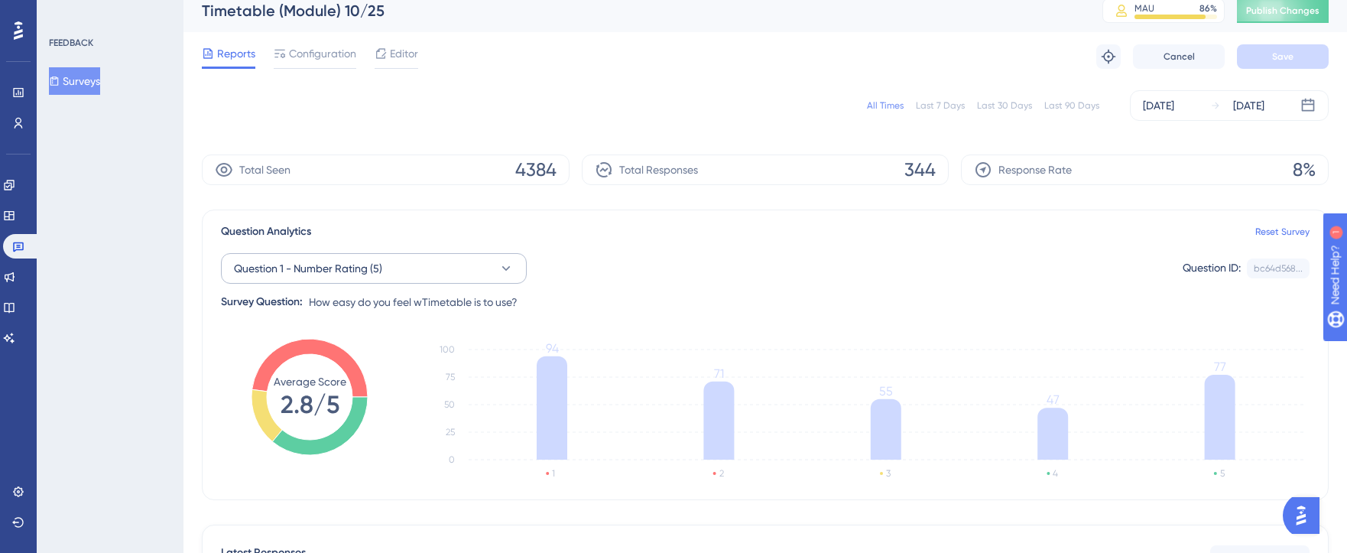  Describe the element at coordinates (1005, 106) in the screenshot. I see `div: Last 30 Days` at that location.